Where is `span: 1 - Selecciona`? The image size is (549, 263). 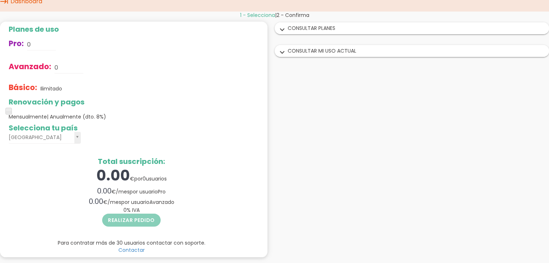 span: 1 - Selecciona is located at coordinates (257, 15).